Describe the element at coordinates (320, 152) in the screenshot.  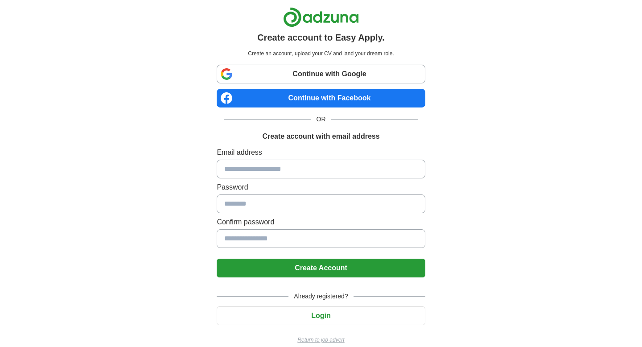
I see `label: Email address` at that location.